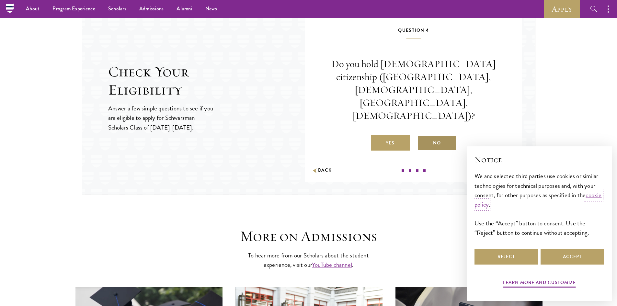  I want to click on p: Answer a few simple questions to see if you are eligible to apply for Schwarzman Scholars Class o..., so click(161, 118).